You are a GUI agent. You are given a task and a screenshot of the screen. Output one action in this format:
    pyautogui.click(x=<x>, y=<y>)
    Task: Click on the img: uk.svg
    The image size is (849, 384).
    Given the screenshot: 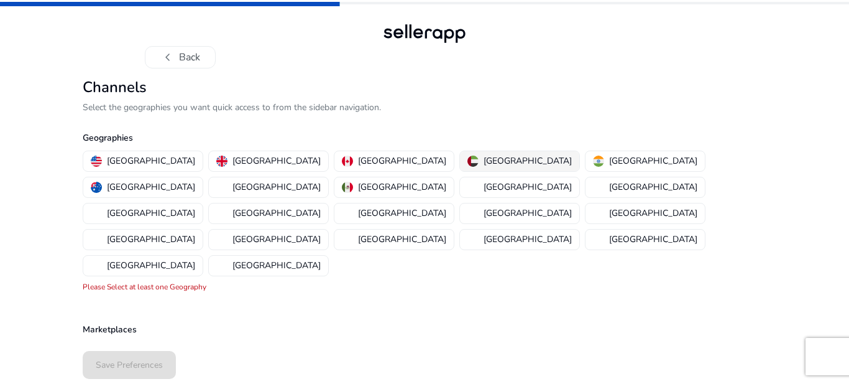 What is the action you would take?
    pyautogui.click(x=222, y=161)
    